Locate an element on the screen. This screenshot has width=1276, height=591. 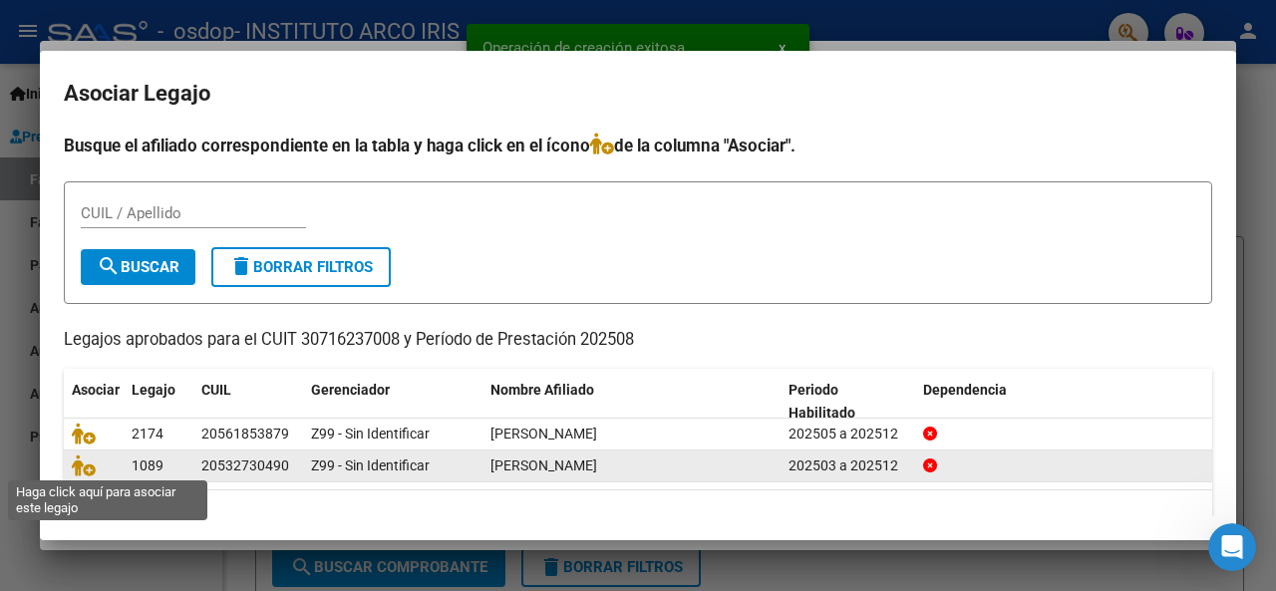
div: 202503 a 202512 is located at coordinates (848, 466).